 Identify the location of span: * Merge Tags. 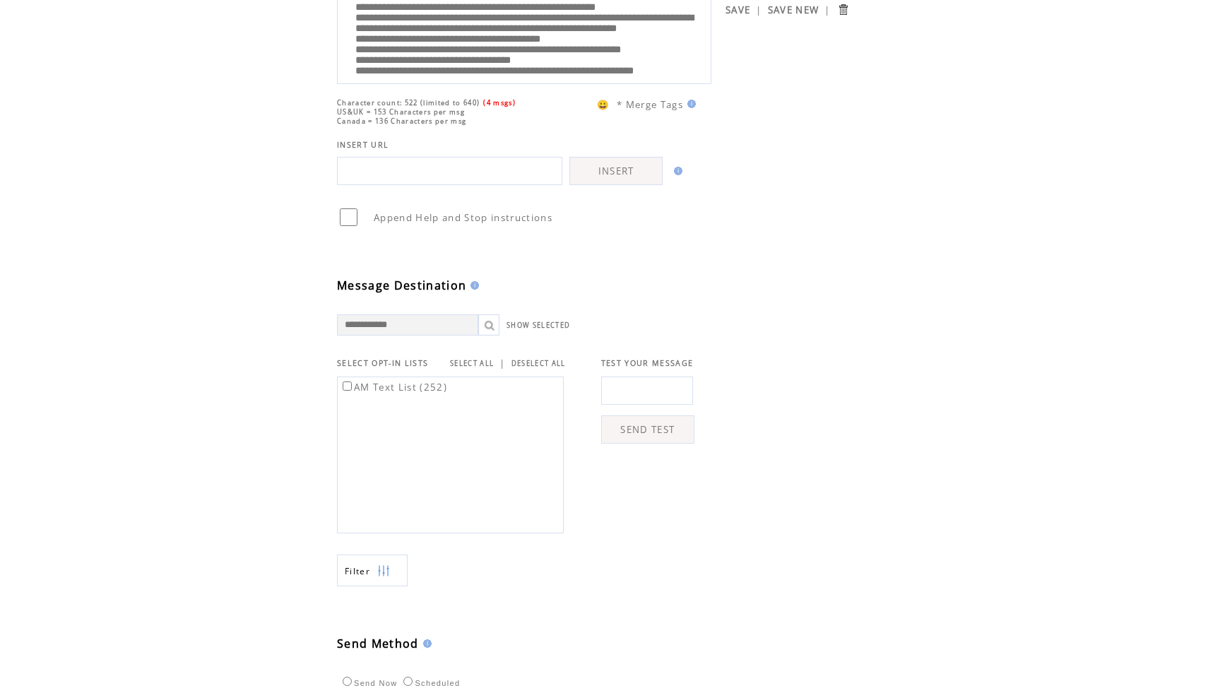
(650, 105).